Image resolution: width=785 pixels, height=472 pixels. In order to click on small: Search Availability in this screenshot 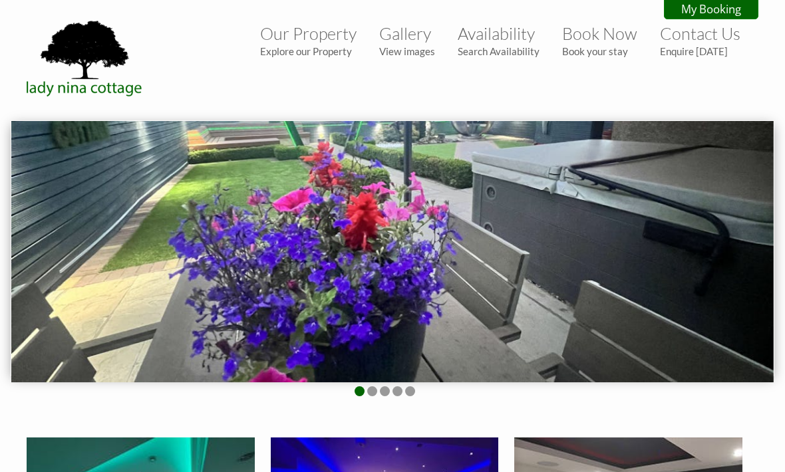, I will do `click(498, 51)`.